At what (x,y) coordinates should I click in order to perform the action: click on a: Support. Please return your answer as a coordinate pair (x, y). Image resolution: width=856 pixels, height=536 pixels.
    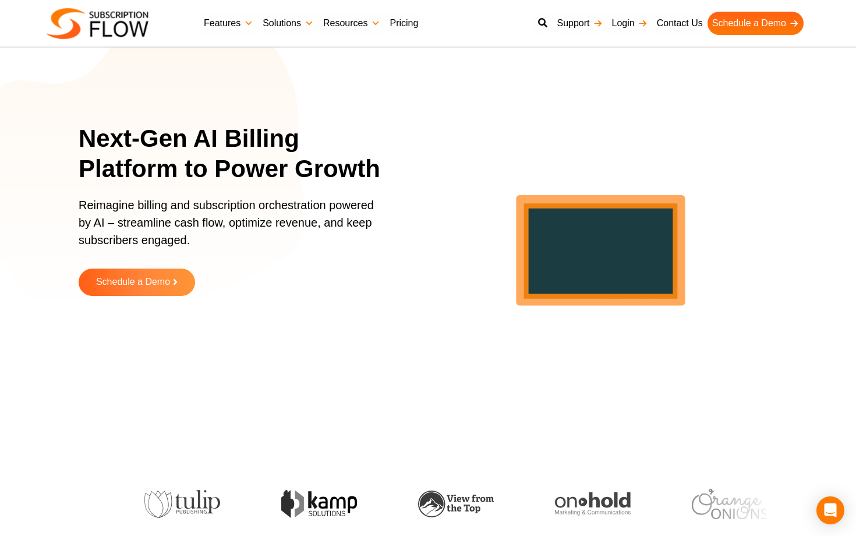
    Looking at the image, I should click on (579, 23).